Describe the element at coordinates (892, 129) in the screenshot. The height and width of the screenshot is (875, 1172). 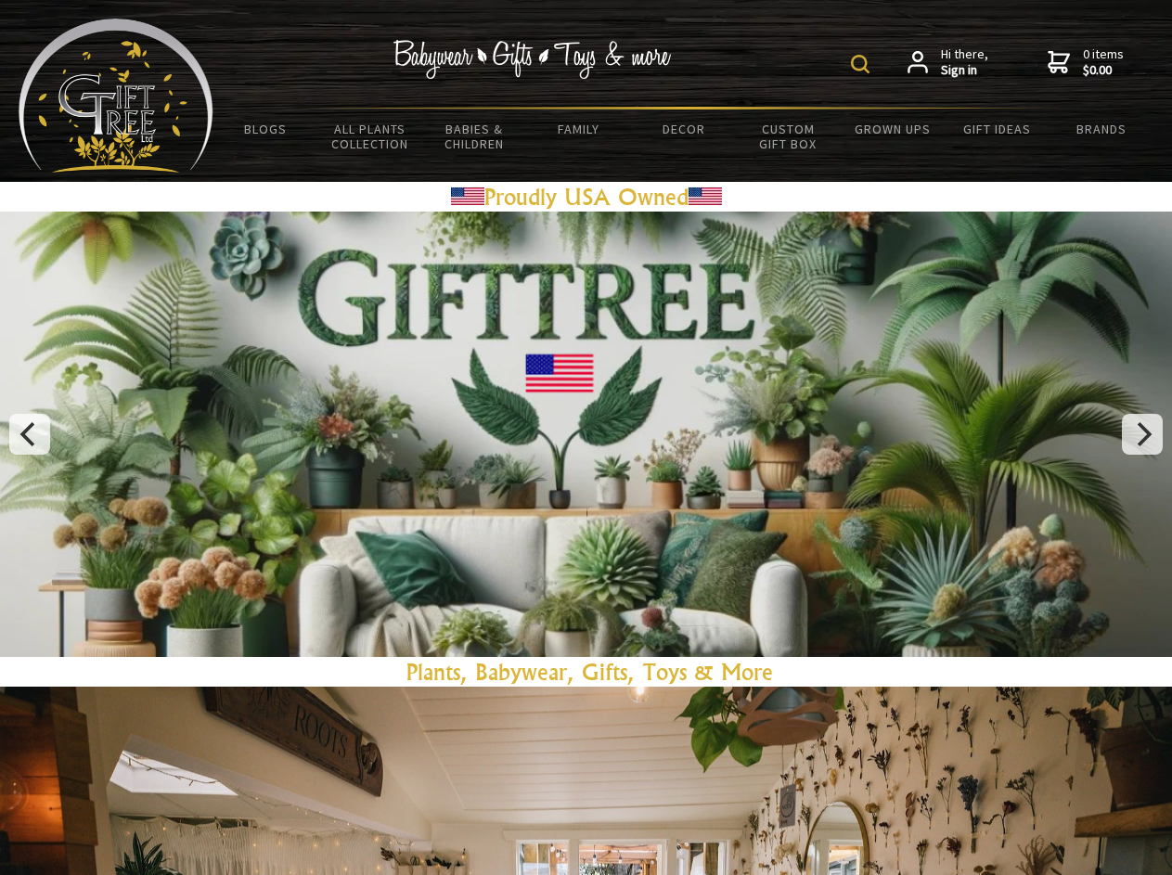
I see `a: Grown Ups` at that location.